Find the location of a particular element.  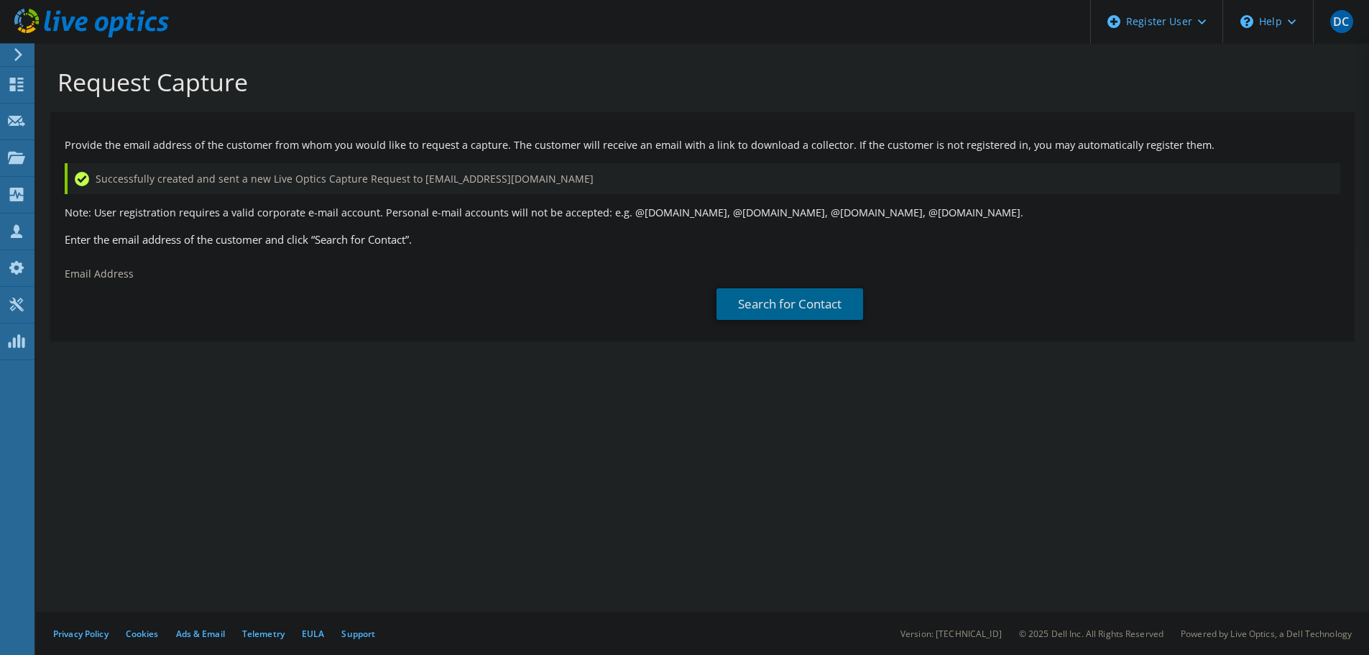

a: Ads & Email is located at coordinates (200, 633).